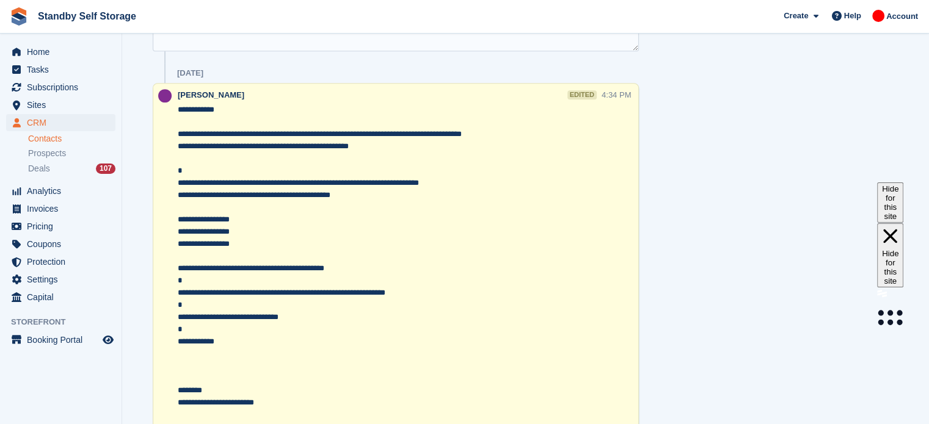 This screenshot has height=424, width=929. I want to click on span: Capital, so click(64, 297).